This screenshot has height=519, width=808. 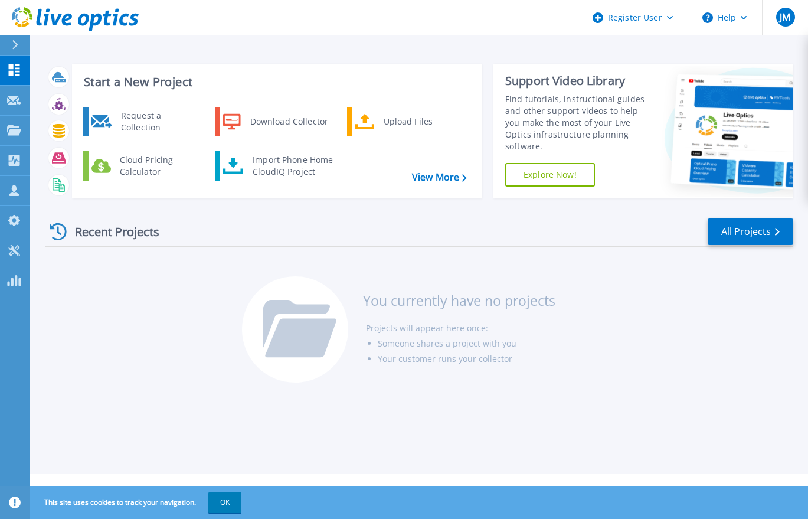 What do you see at coordinates (460, 328) in the screenshot?
I see `li: Projects will appear here once:` at bounding box center [460, 328].